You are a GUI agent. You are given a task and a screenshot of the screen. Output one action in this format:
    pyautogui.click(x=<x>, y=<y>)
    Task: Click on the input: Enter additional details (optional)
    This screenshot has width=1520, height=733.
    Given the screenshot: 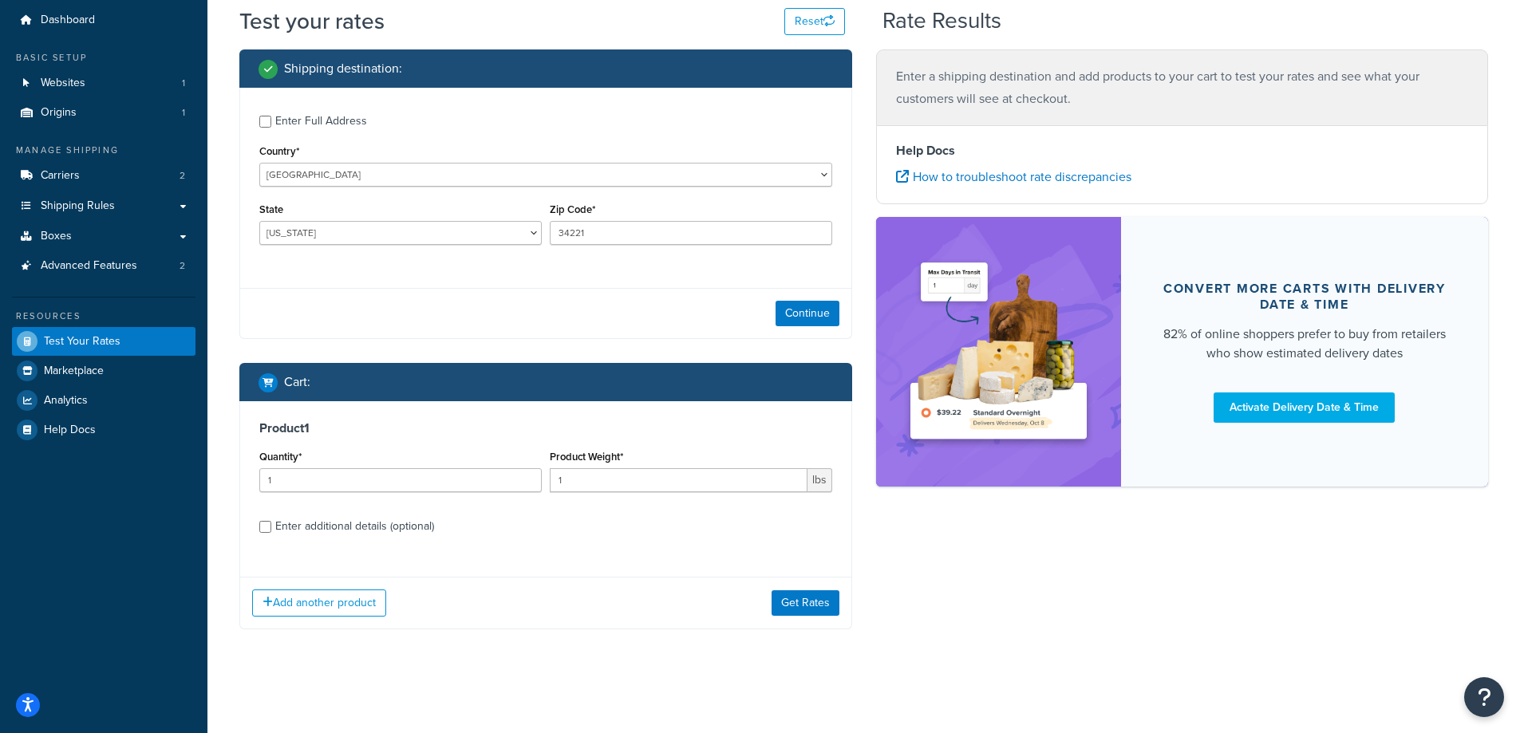 What is the action you would take?
    pyautogui.click(x=265, y=527)
    